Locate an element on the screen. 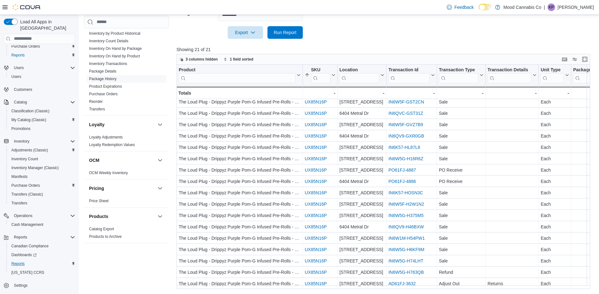 The height and width of the screenshot is (294, 599). span: Products to Archive is located at coordinates (105, 237).